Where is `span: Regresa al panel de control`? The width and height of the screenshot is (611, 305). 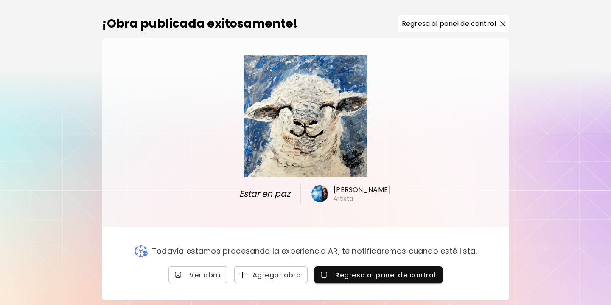
span: Regresa al panel de control is located at coordinates (378, 275).